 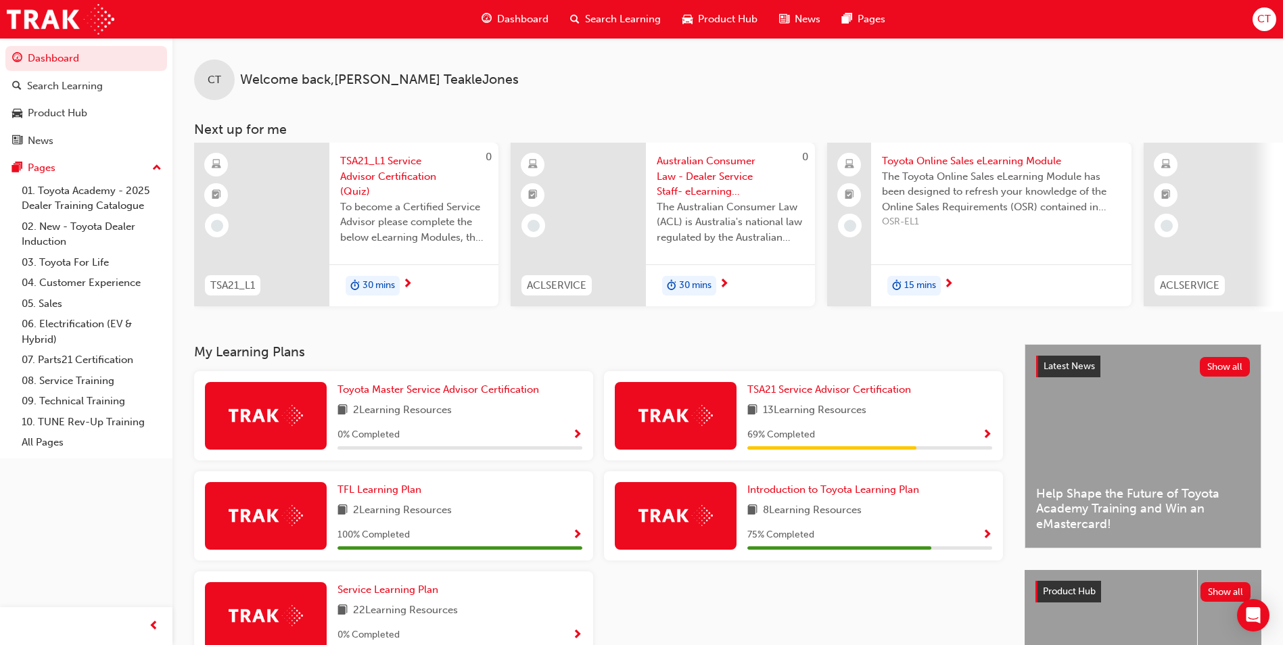 What do you see at coordinates (373, 535) in the screenshot?
I see `span: 100 % Completed` at bounding box center [373, 535].